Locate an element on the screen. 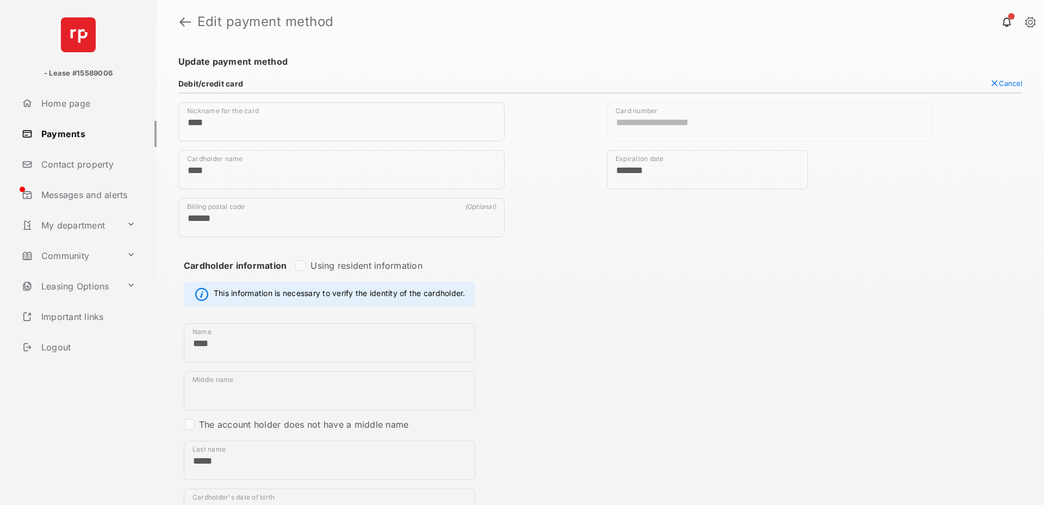 This screenshot has width=1044, height=505. font: - Lease #15589006 is located at coordinates (78, 73).